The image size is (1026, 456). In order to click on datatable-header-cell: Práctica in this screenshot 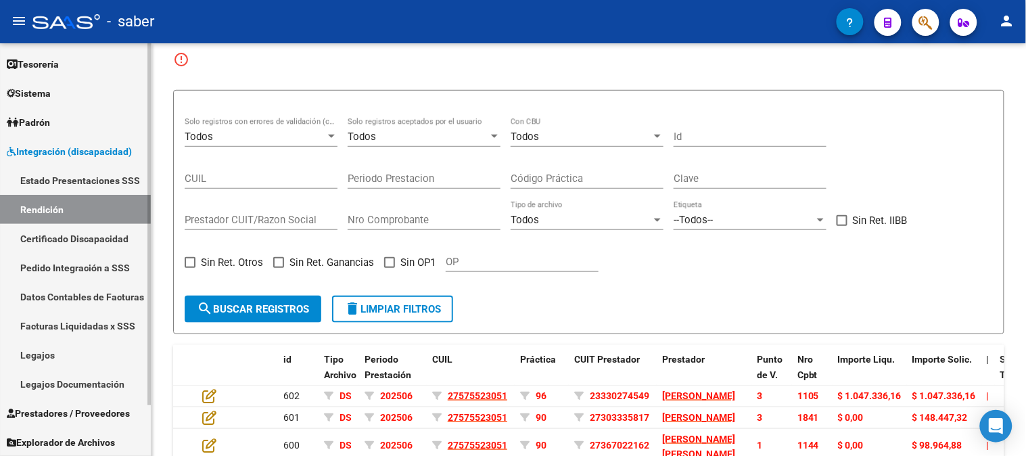, I will do `click(542, 375)`.